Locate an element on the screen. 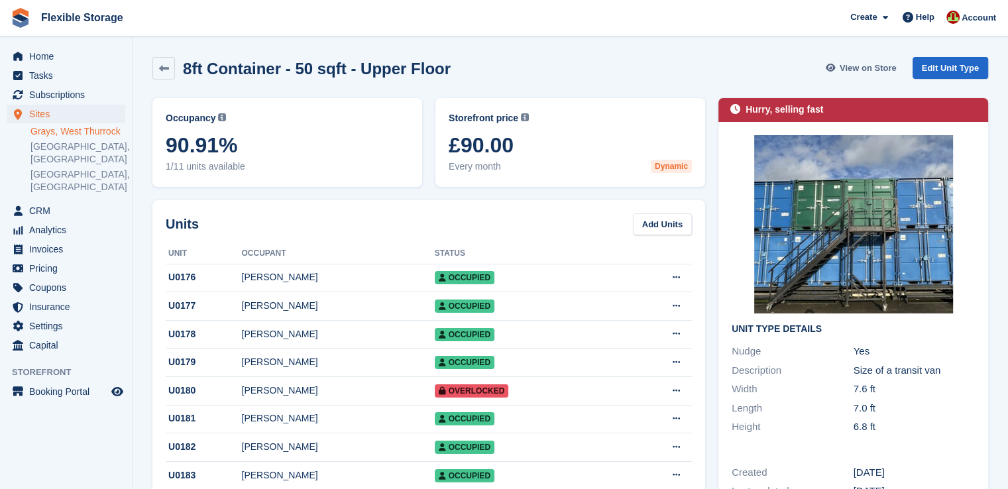 The width and height of the screenshot is (1008, 489). div: U0180 is located at coordinates (203, 390).